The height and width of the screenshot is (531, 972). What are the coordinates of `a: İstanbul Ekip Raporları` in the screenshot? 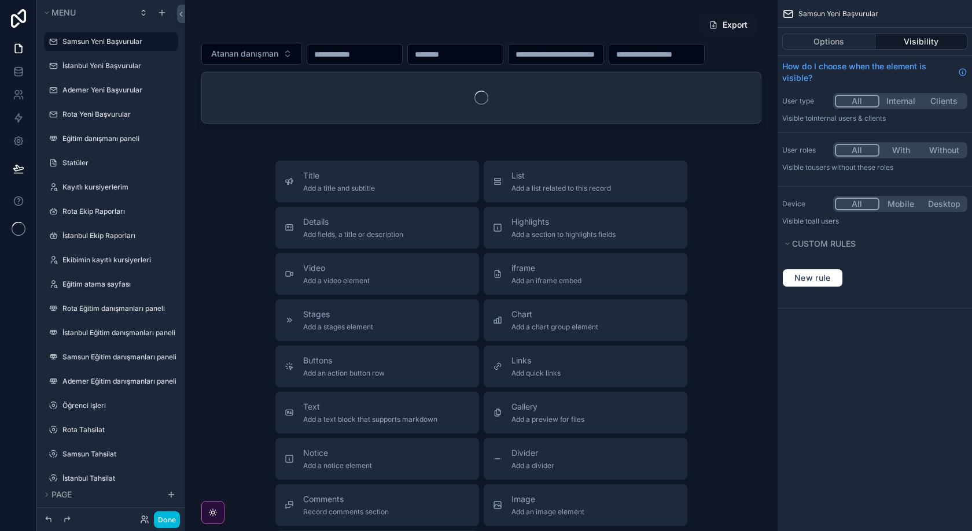 It's located at (117, 236).